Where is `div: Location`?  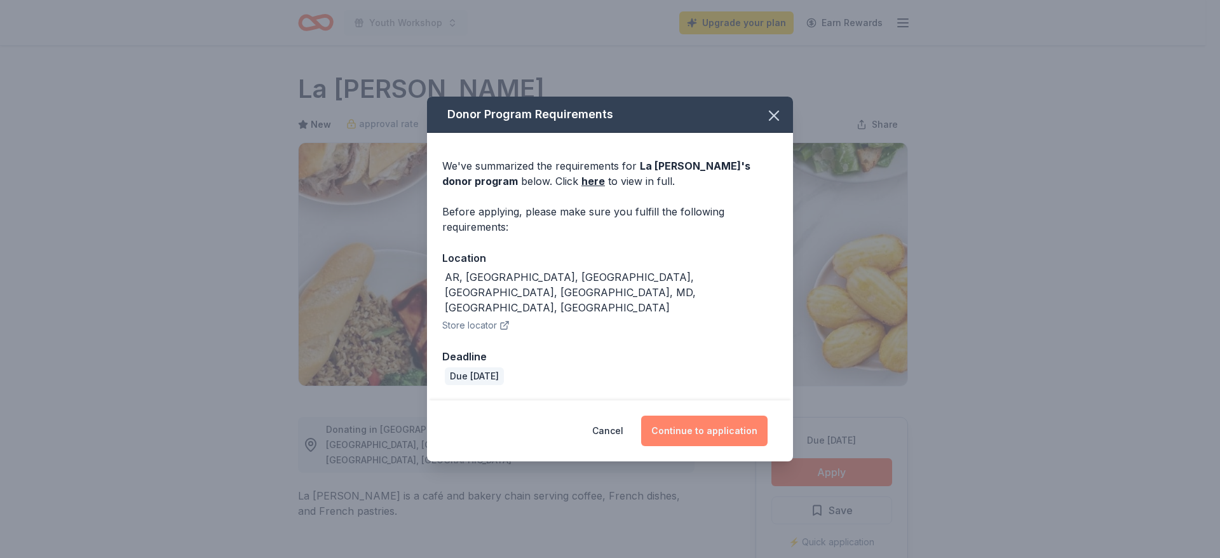
div: Location is located at coordinates (610, 258).